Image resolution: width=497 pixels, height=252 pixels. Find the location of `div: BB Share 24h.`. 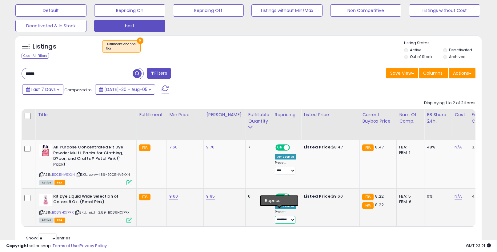

div: BB Share 24h. is located at coordinates (438, 118).